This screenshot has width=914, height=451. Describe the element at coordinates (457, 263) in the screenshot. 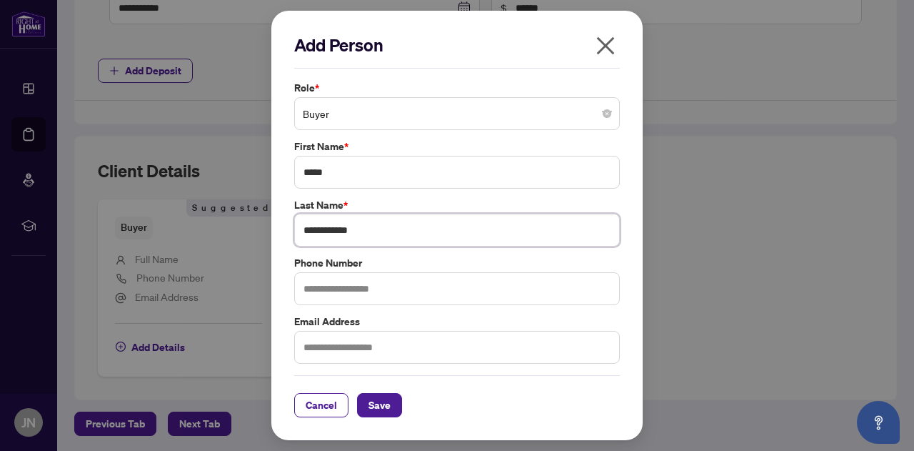

I see `label: Phone Number` at that location.